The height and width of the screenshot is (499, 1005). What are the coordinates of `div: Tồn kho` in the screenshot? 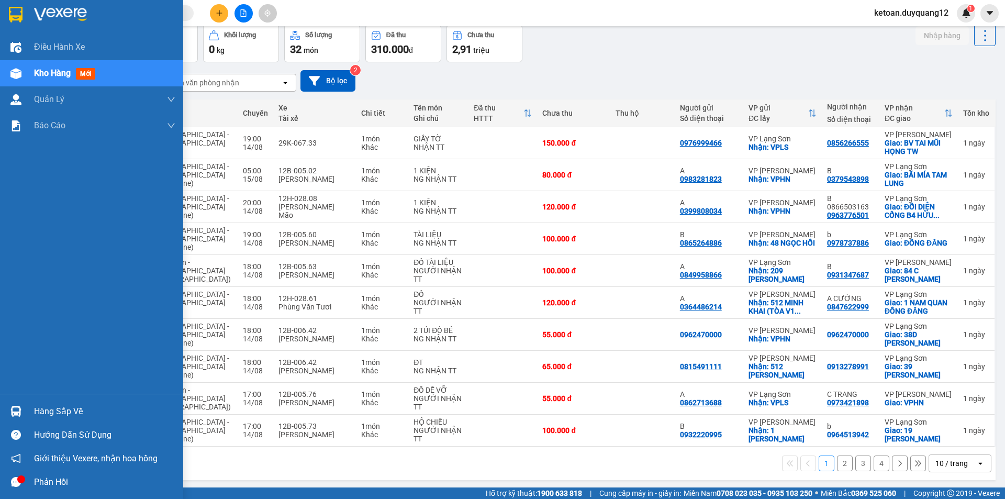 It's located at (976, 113).